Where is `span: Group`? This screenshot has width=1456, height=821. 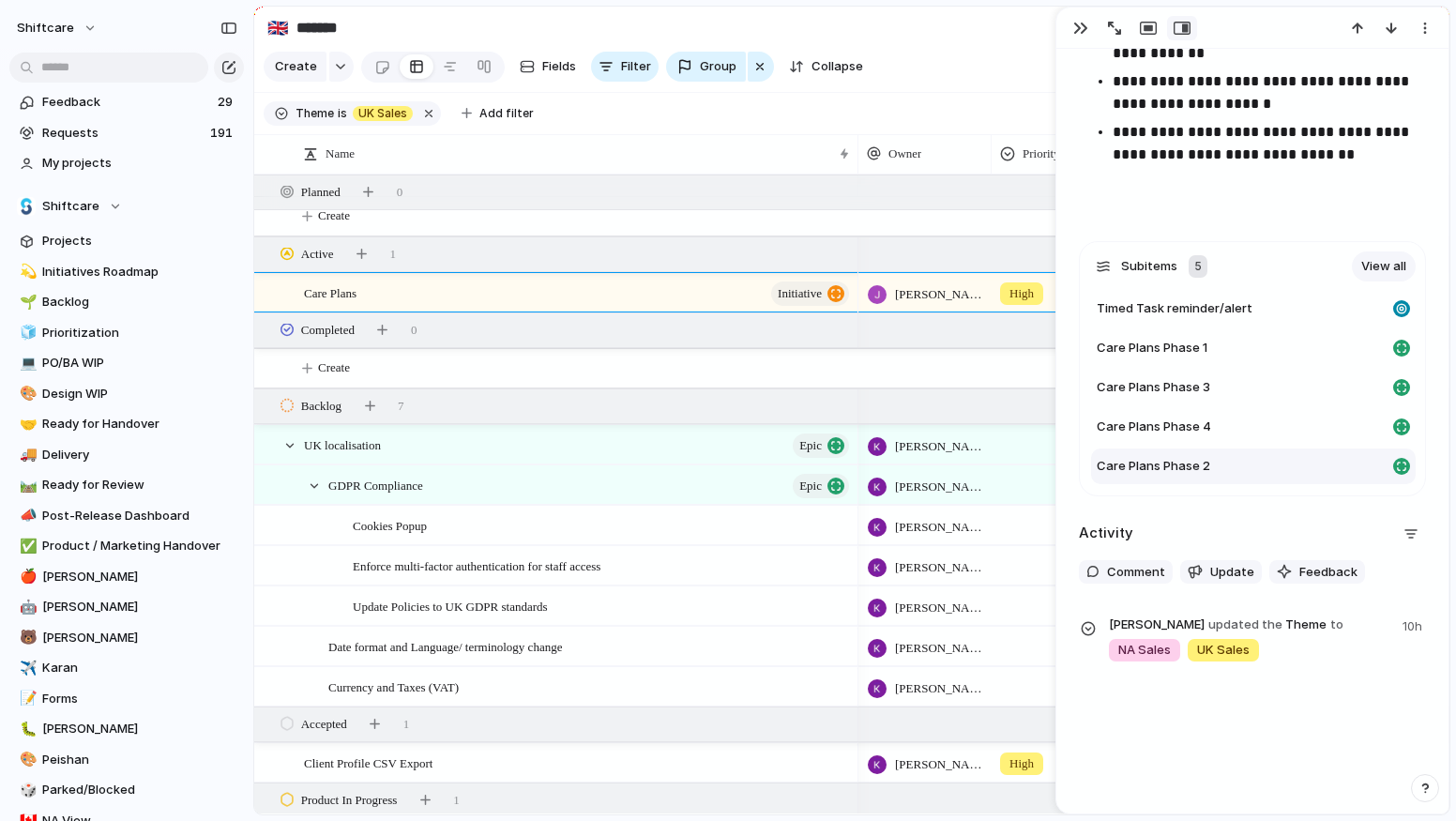 span: Group is located at coordinates (718, 67).